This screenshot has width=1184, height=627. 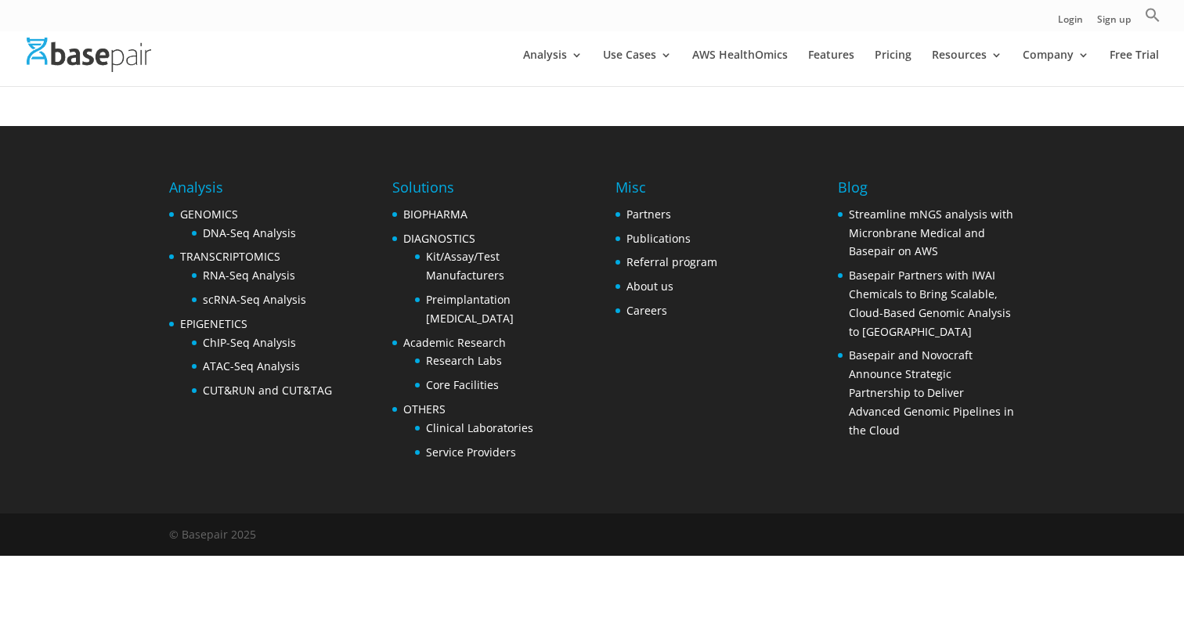 I want to click on a: Academic Research, so click(x=454, y=342).